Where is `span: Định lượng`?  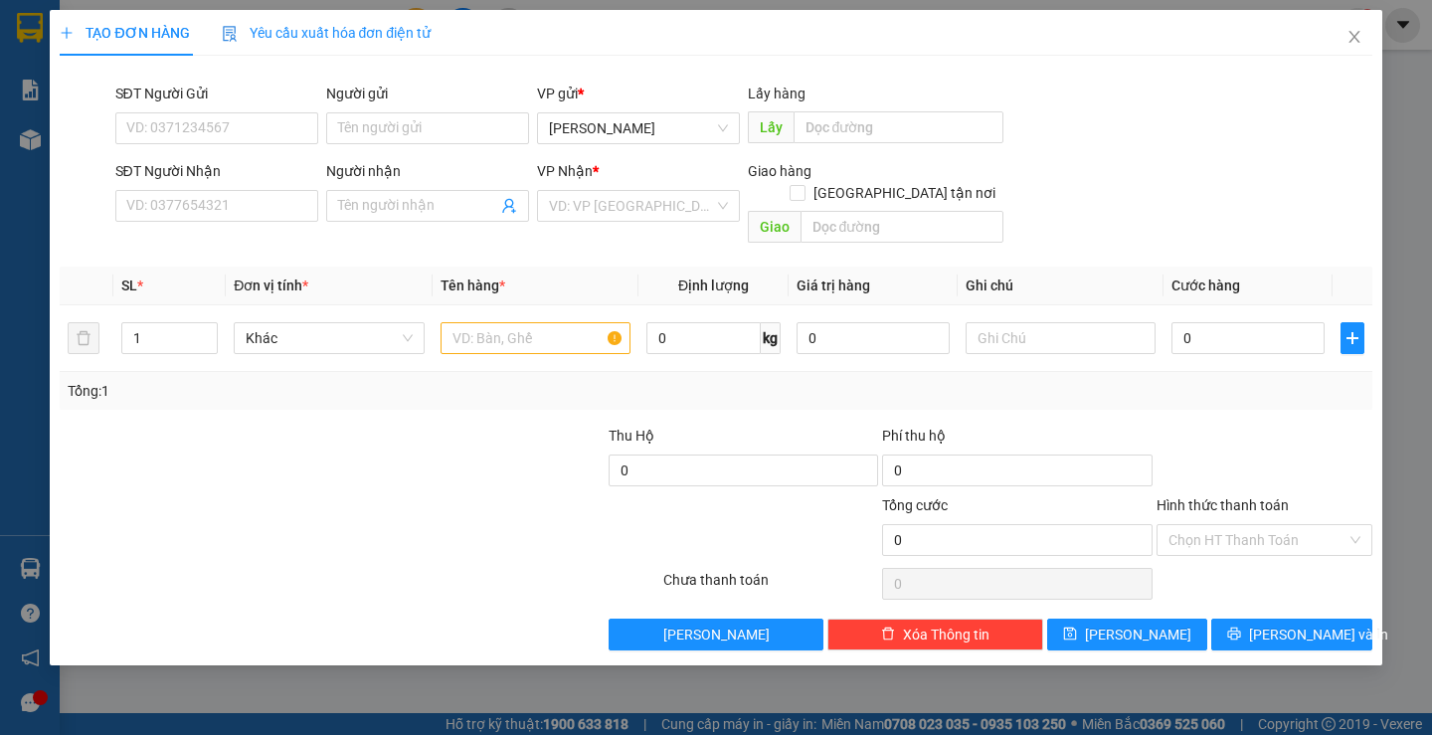 span: Định lượng is located at coordinates (713, 285).